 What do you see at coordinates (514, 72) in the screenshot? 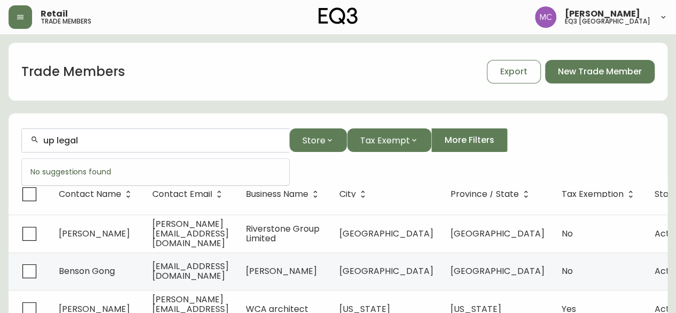
I see `span: Export` at bounding box center [514, 72].